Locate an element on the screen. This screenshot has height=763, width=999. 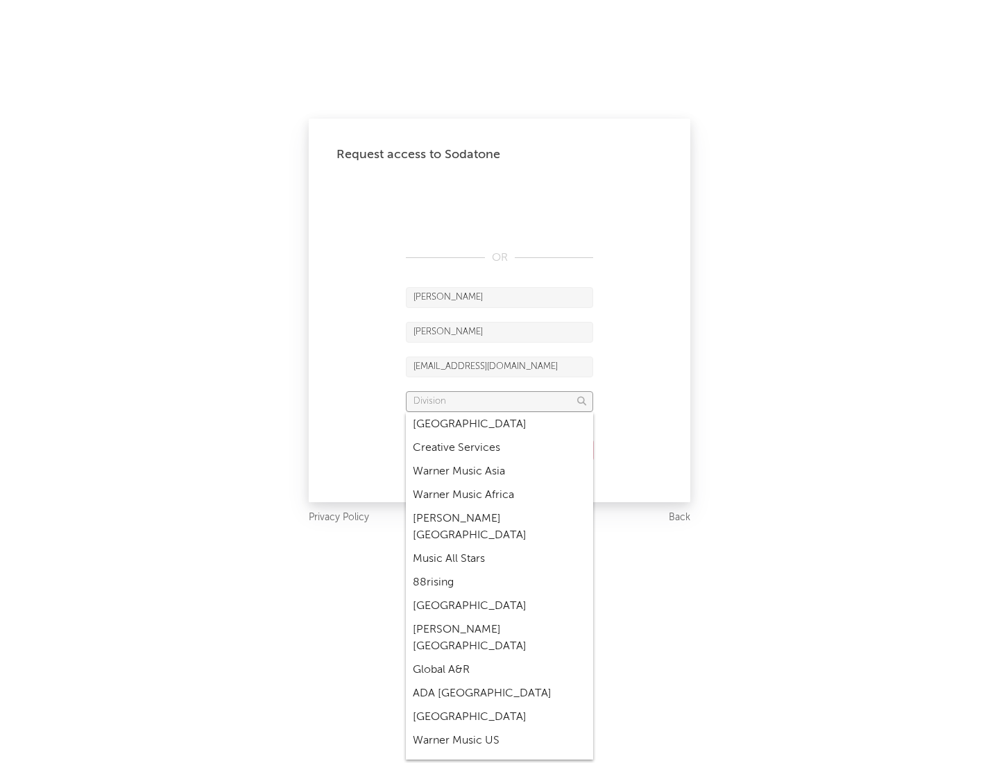
div: Global A&R is located at coordinates (500, 670).